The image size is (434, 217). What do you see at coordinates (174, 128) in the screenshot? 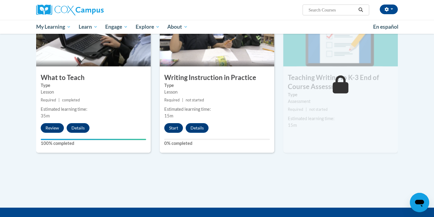
I see `button: Start` at bounding box center [174, 128].